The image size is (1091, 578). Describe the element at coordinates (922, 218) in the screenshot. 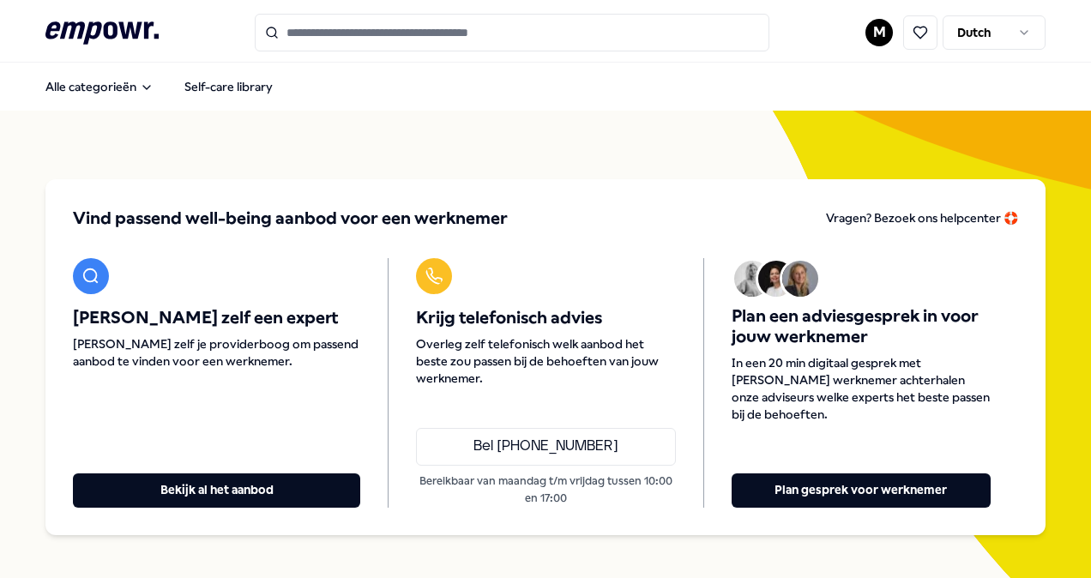

I see `span: Vragen? Bezoek ons helpcenter 🛟` at that location.